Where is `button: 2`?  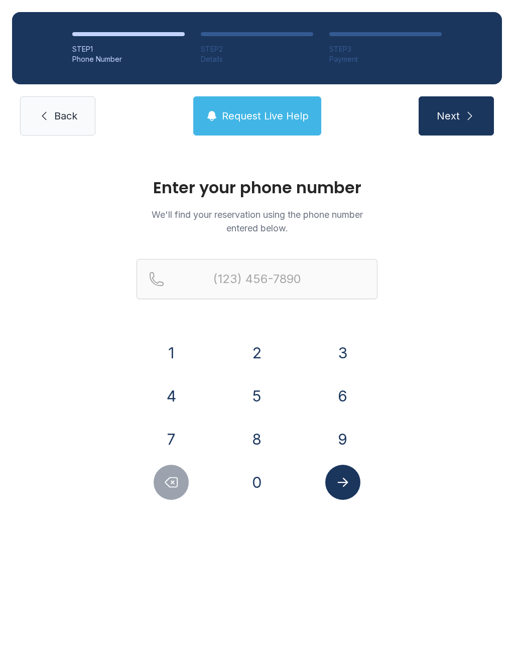
button: 2 is located at coordinates (257, 353).